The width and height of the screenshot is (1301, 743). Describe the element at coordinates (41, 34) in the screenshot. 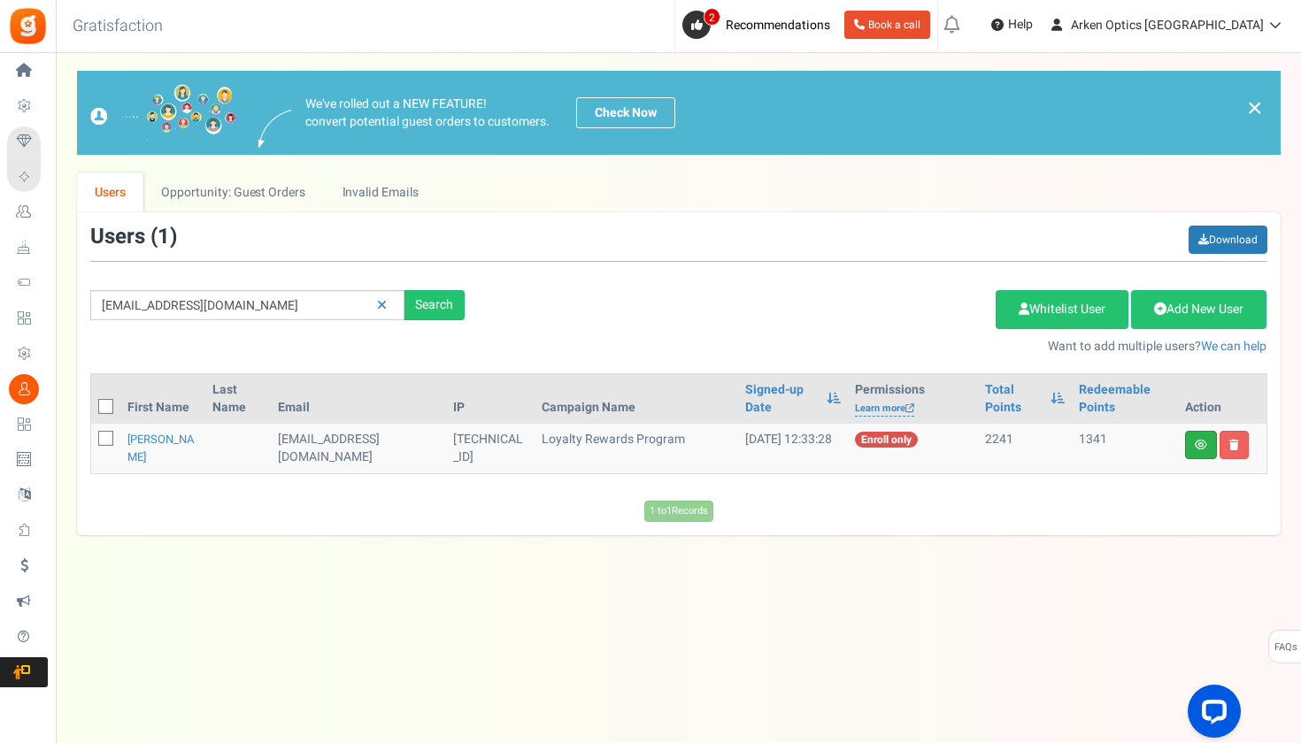

I see `button: Open LiveChat chat widget` at that location.